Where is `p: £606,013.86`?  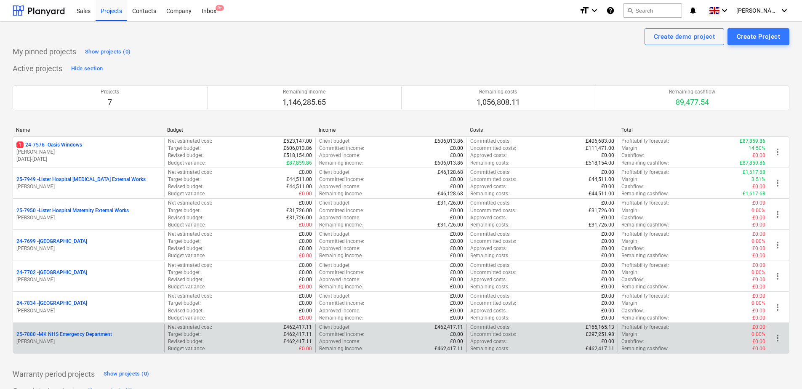 p: £606,013.86 is located at coordinates (449, 141).